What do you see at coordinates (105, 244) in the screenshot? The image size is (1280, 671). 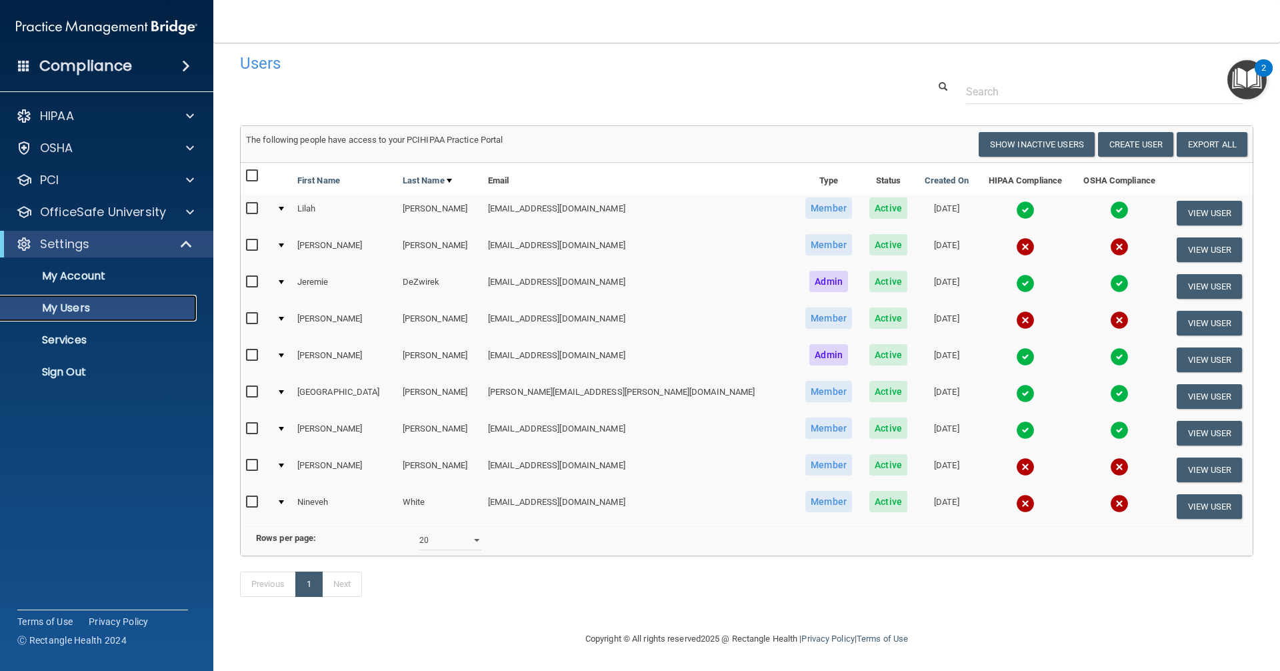 I see `a: Settings` at bounding box center [105, 244].